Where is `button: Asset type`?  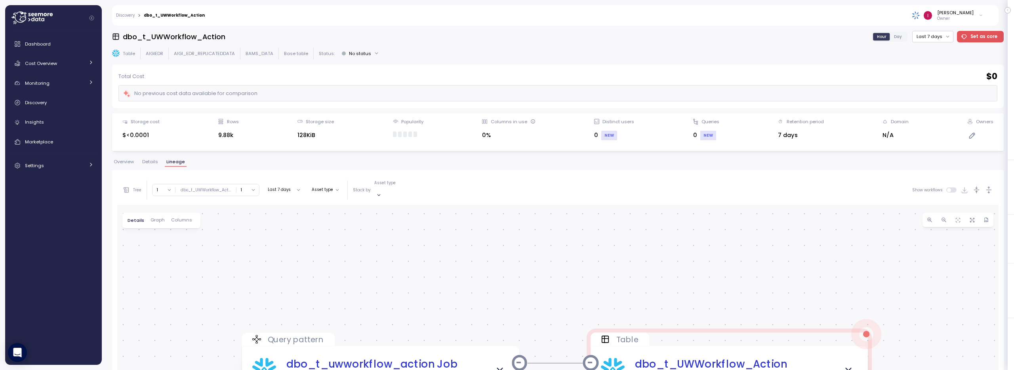
button: Asset type is located at coordinates (325, 190).